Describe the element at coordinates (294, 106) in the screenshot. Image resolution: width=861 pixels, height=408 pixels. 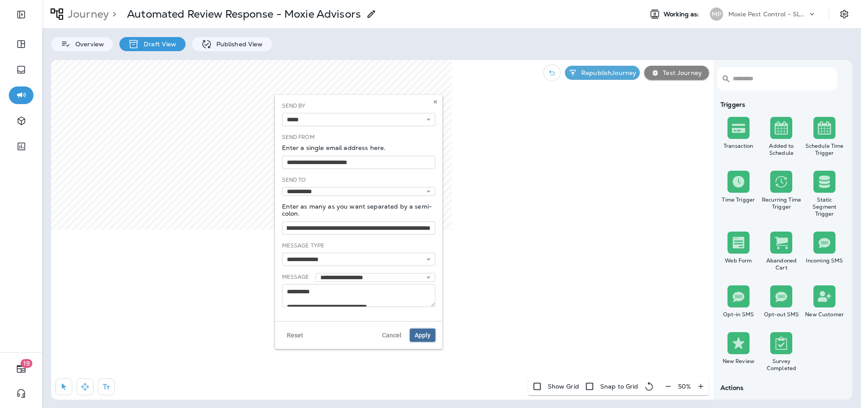
I see `label: Send By` at that location.